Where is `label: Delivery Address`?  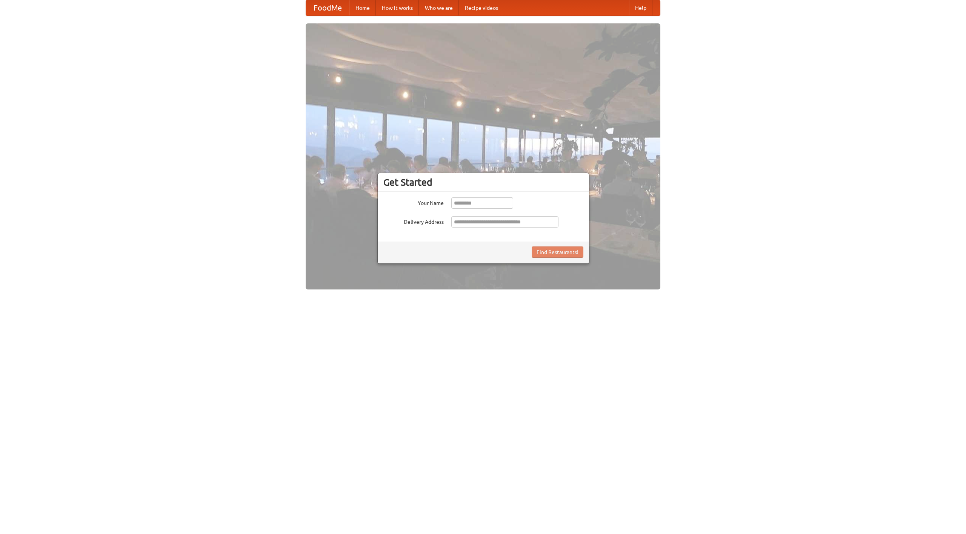 label: Delivery Address is located at coordinates (414, 221).